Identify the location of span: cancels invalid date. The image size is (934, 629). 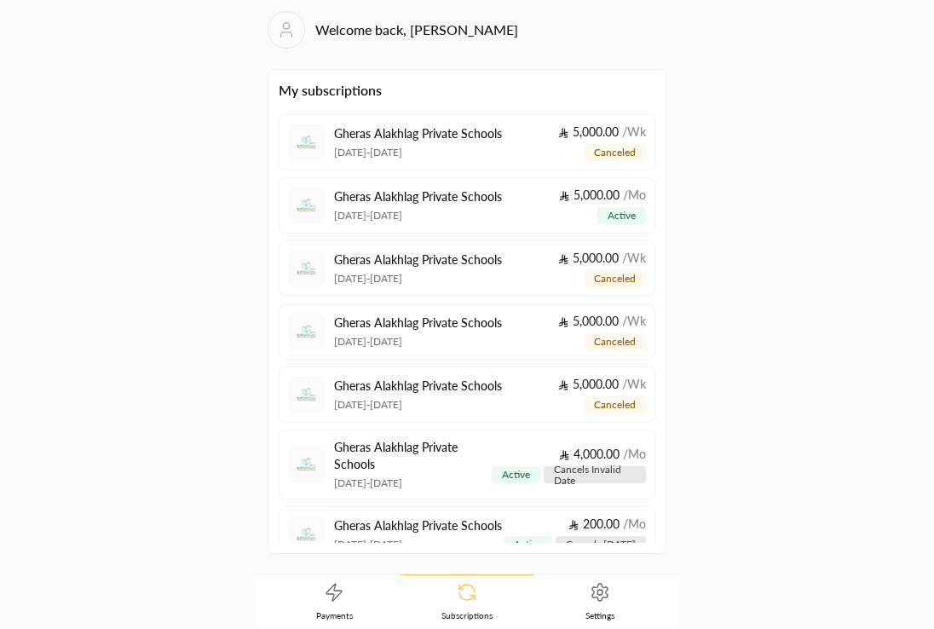
(595, 475).